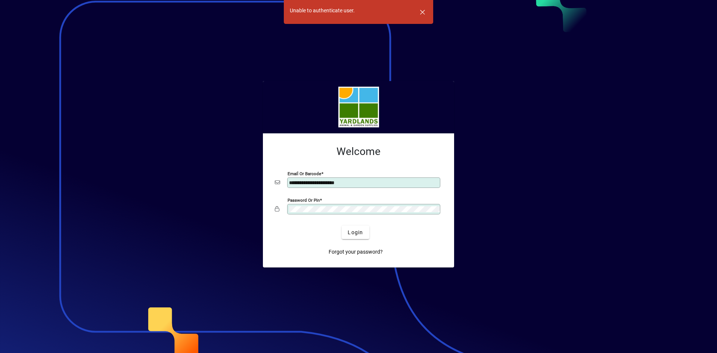 This screenshot has width=717, height=353. Describe the element at coordinates (355, 232) in the screenshot. I see `button: Login` at that location.